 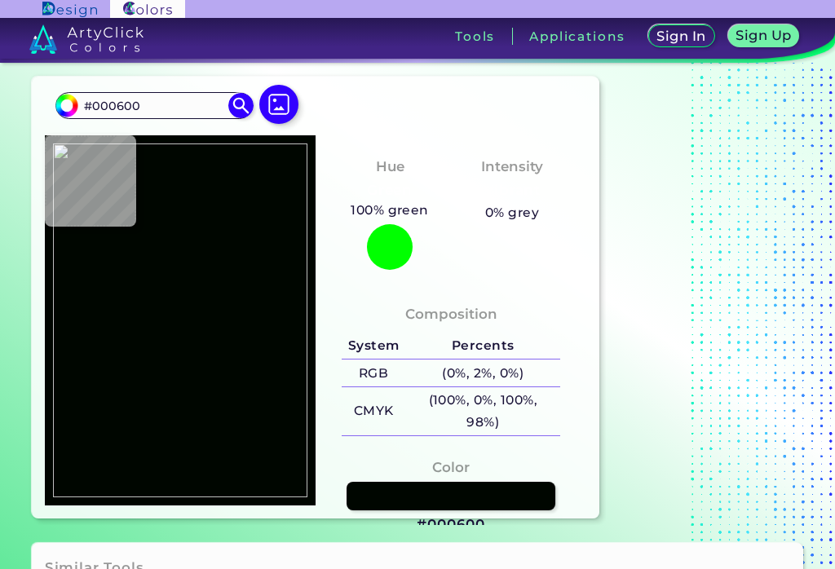 What do you see at coordinates (764, 35) in the screenshot?
I see `h5: Sign Up` at bounding box center [764, 35].